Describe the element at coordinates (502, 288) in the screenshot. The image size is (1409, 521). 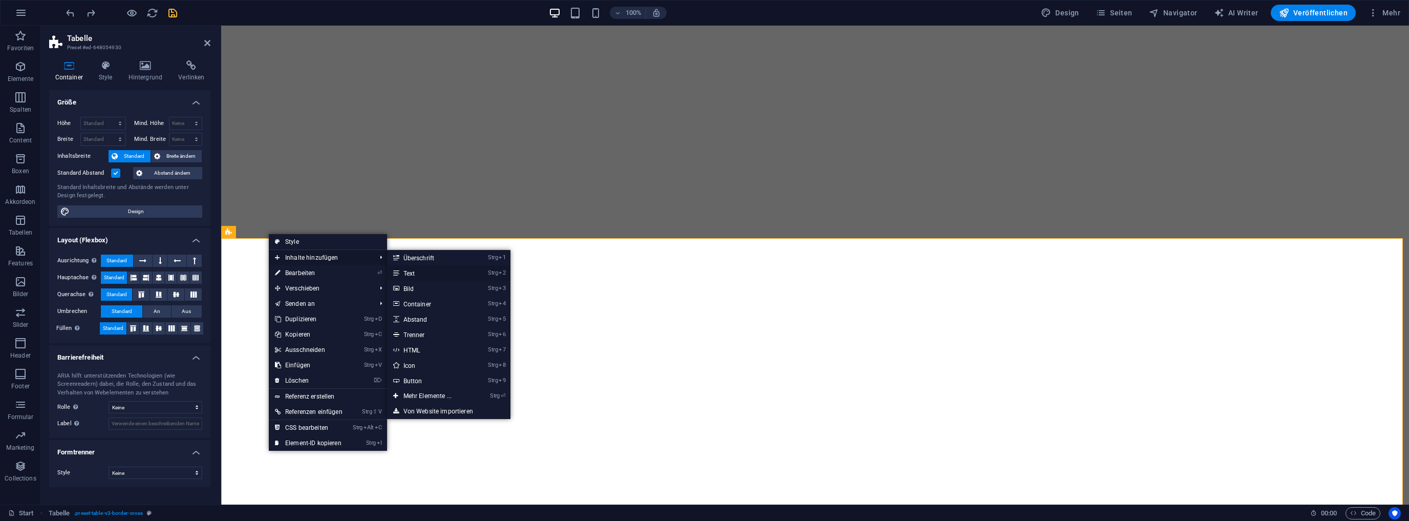
I see `i: 3` at that location.